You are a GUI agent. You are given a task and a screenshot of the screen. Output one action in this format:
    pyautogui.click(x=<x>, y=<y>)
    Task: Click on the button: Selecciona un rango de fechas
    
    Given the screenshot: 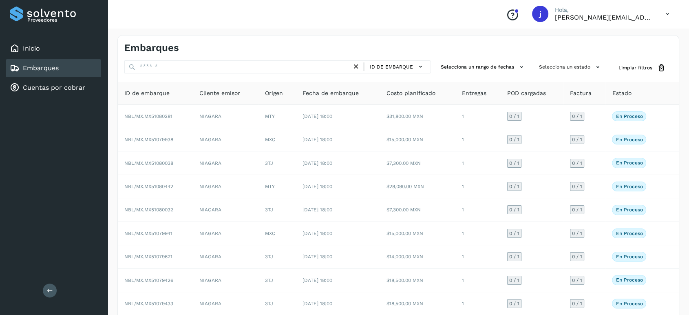 What is the action you would take?
    pyautogui.click(x=483, y=67)
    